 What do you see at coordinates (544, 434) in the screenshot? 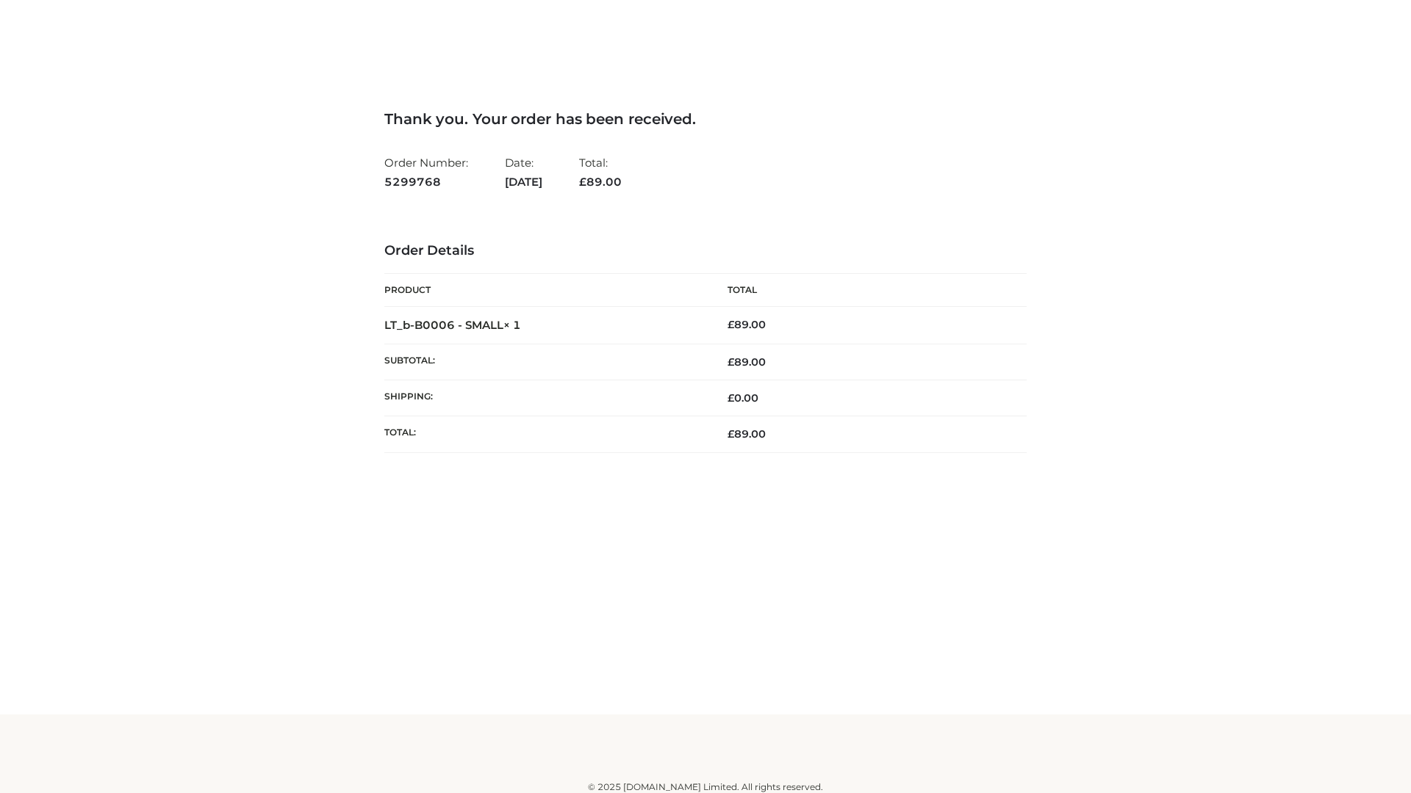
I see `th: Total:` at bounding box center [544, 434].